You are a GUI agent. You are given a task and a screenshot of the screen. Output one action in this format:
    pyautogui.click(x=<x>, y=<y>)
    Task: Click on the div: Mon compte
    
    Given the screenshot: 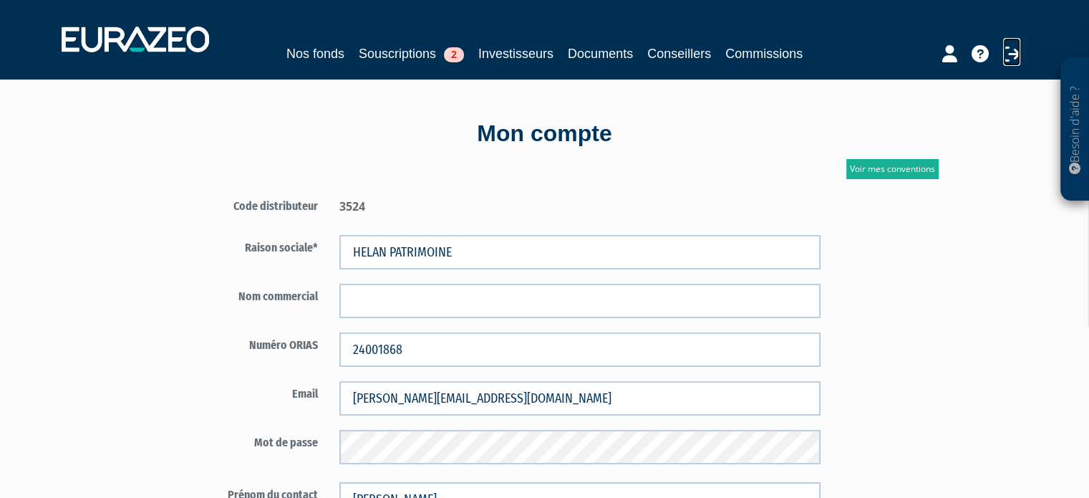 What is the action you would take?
    pyautogui.click(x=545, y=134)
    